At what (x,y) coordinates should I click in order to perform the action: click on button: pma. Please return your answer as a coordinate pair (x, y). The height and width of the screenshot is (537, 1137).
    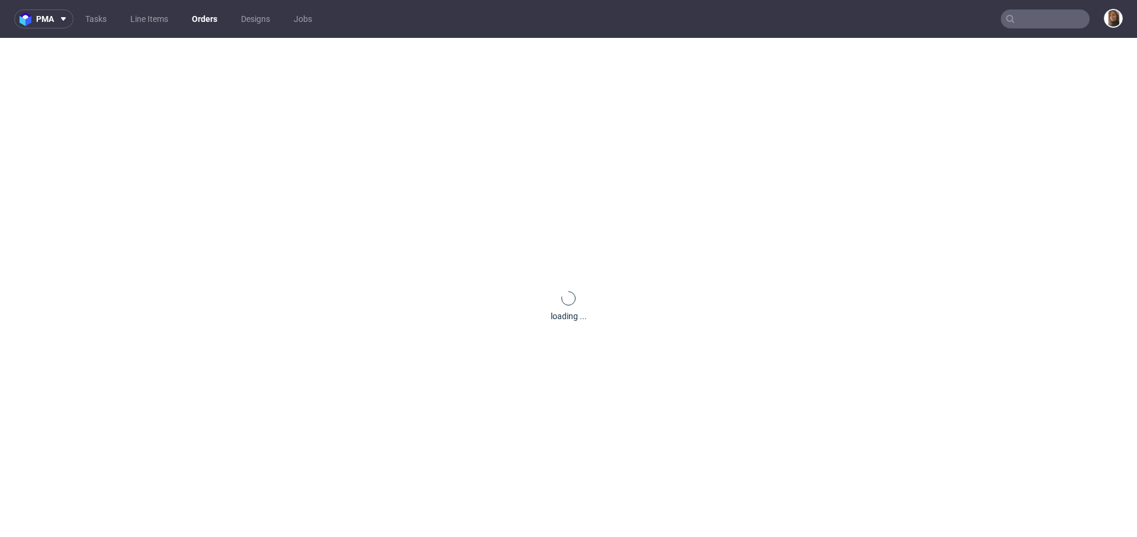
    Looking at the image, I should click on (44, 19).